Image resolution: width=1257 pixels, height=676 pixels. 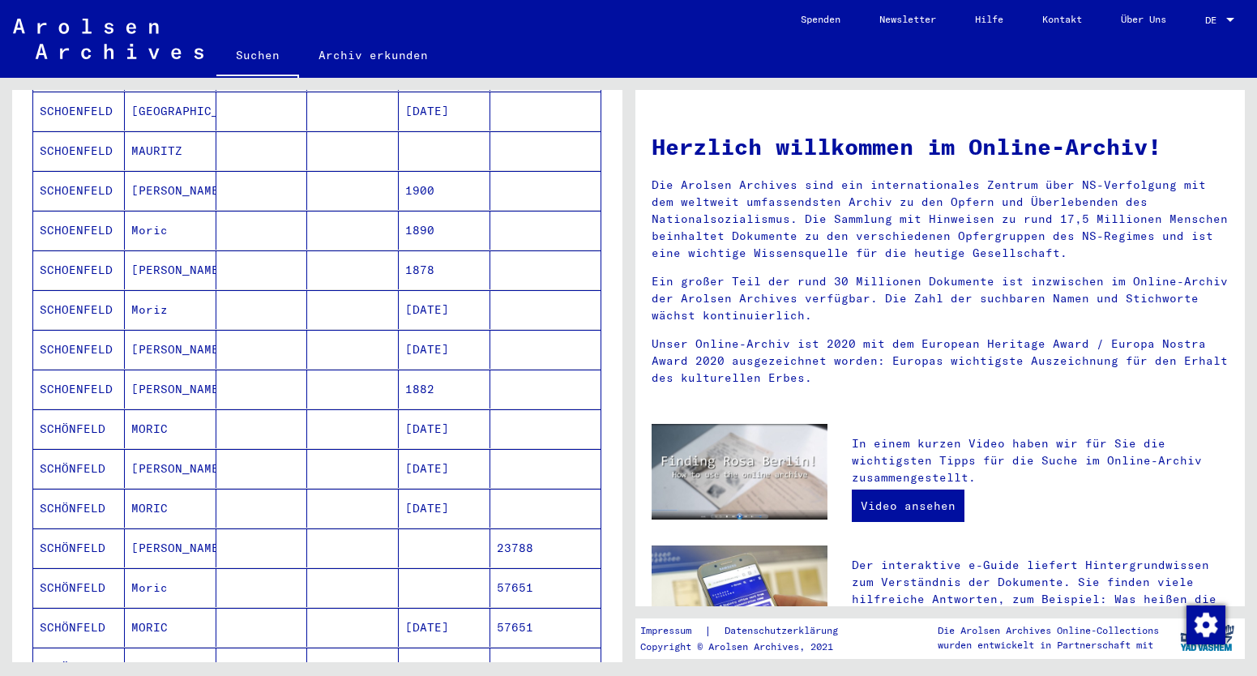 I want to click on img: video.jpg, so click(x=739, y=471).